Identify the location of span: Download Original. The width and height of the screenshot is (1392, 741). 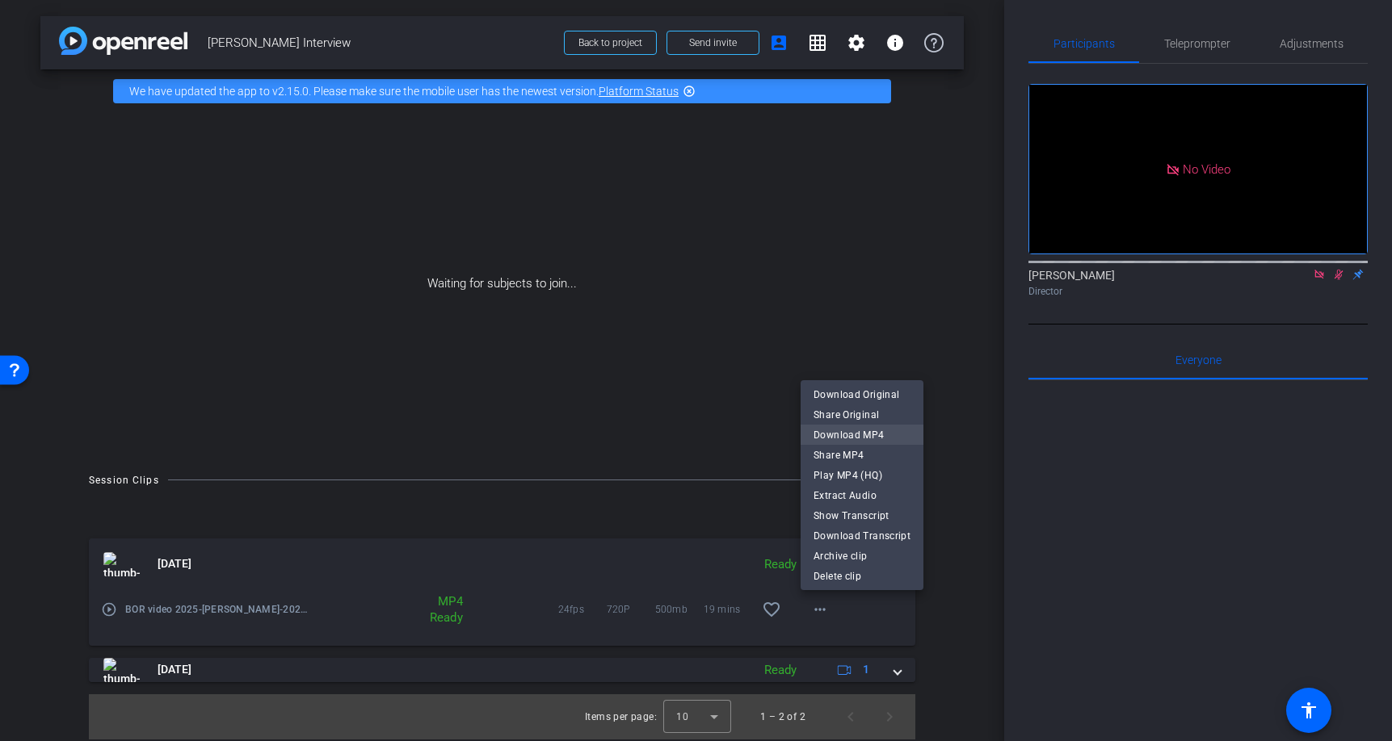
(862, 395).